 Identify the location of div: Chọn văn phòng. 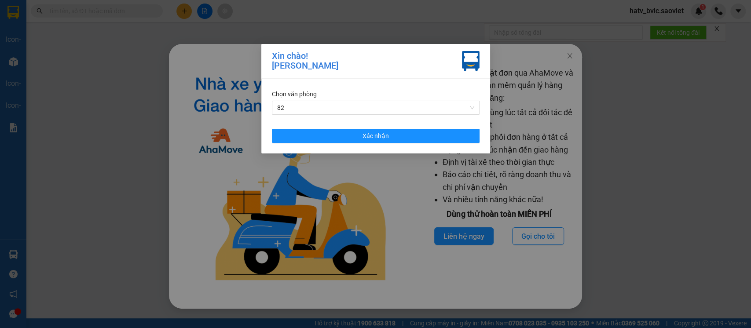
(376, 94).